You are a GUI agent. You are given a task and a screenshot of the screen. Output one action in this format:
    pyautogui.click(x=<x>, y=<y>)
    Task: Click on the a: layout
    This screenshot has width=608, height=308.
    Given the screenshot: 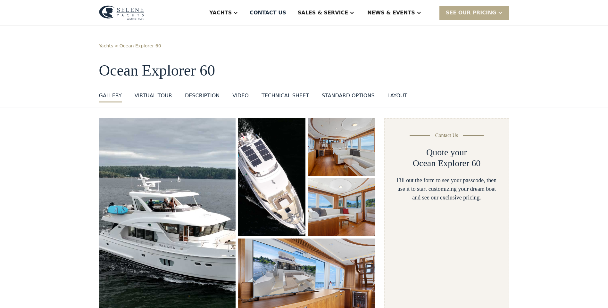 What is the action you would take?
    pyautogui.click(x=398, y=97)
    